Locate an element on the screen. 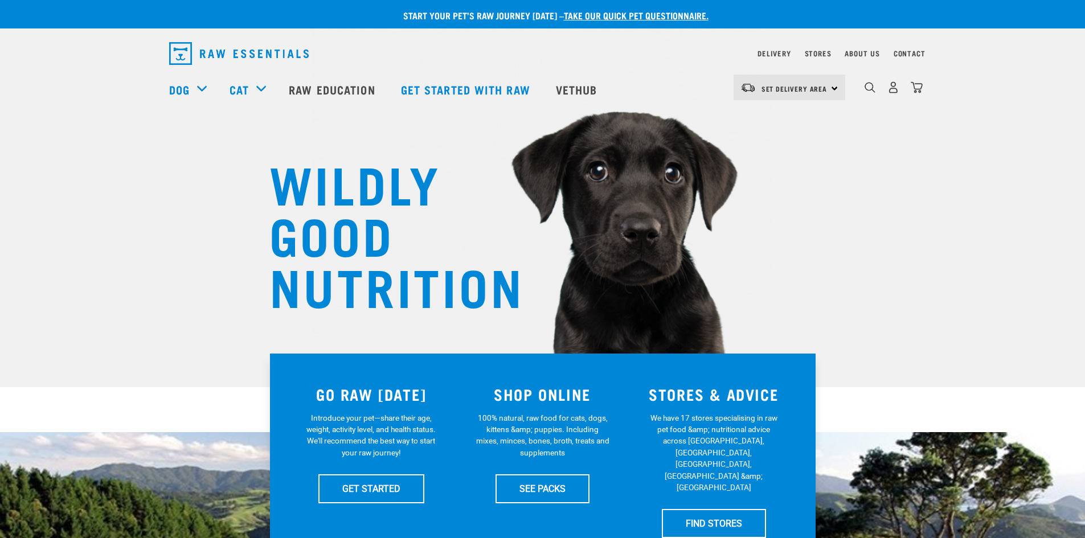  span: Set Delivery Area is located at coordinates (795, 88).